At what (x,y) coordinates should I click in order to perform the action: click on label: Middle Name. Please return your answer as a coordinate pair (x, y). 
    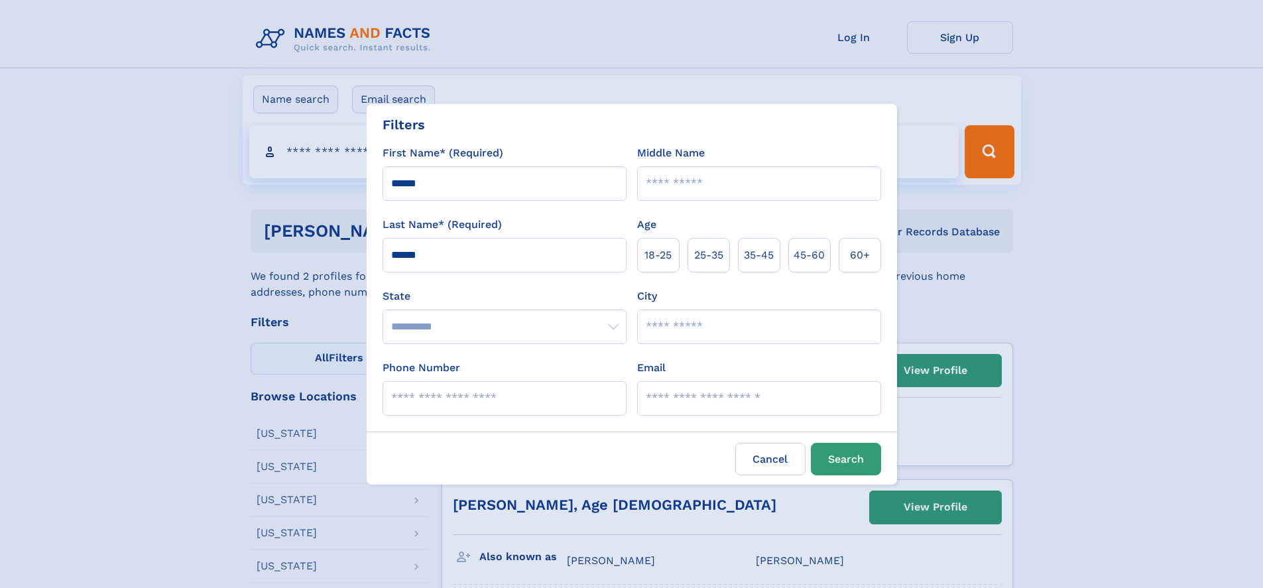
    Looking at the image, I should click on (671, 153).